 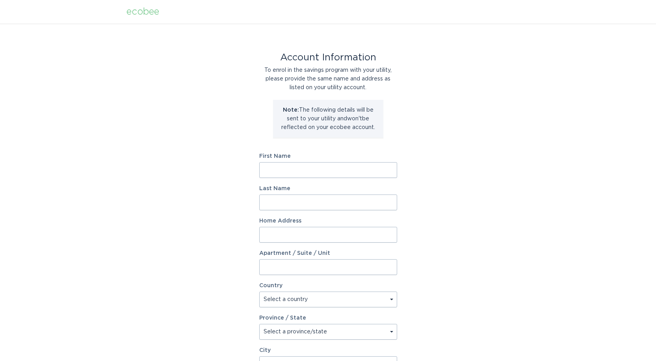 What do you see at coordinates (291, 110) in the screenshot?
I see `strong: Note:` at bounding box center [291, 110].